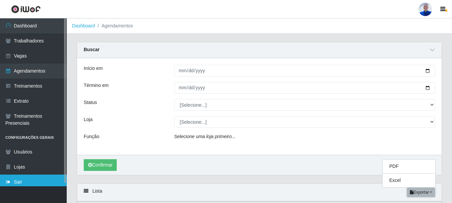  I want to click on label: Função, so click(91, 136).